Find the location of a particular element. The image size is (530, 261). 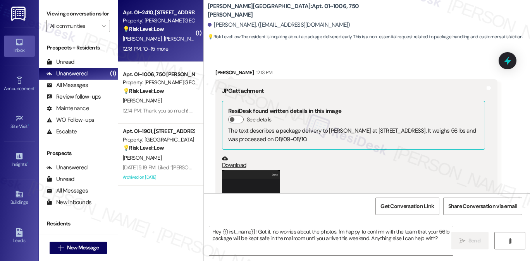

div: (1) is located at coordinates (113, 74).